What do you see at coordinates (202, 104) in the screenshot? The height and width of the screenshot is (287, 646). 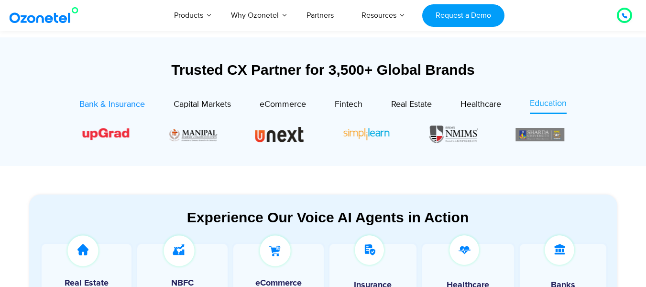 I see `span: Capital Markets` at bounding box center [202, 104].